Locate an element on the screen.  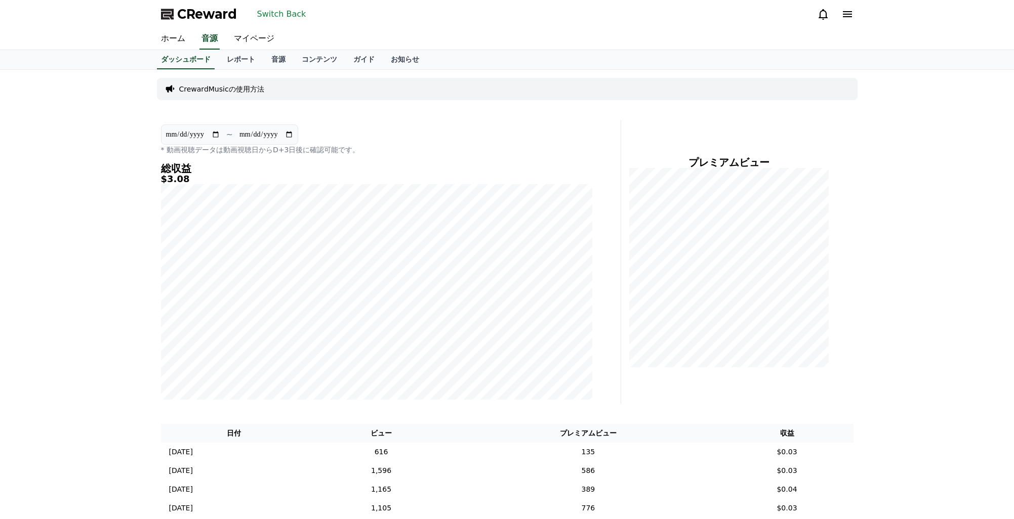
a: レポート is located at coordinates (241, 60).